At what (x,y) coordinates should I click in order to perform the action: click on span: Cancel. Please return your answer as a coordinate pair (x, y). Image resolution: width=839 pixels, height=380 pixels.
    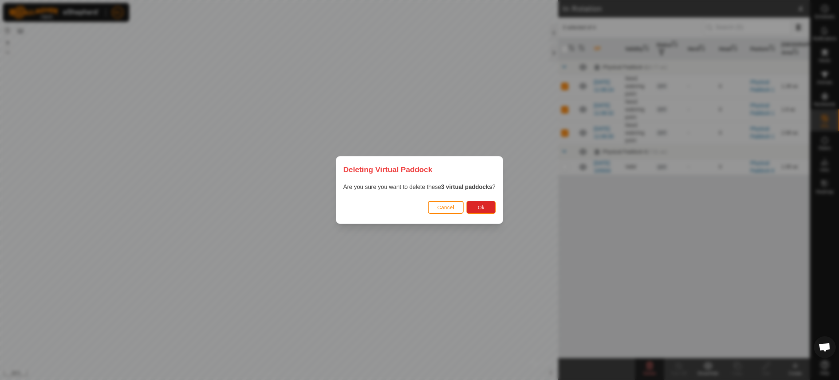
    Looking at the image, I should click on (446, 207).